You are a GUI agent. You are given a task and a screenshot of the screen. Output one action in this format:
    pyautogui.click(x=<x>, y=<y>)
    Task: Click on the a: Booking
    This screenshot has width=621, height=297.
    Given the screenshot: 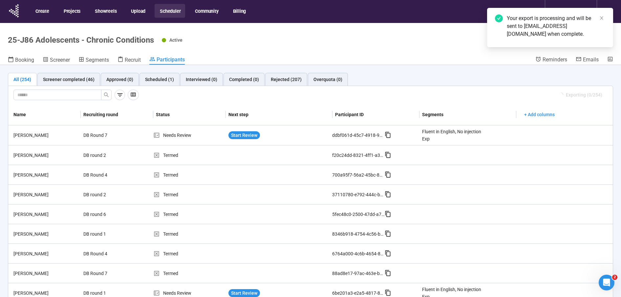 What is the action you would take?
    pyautogui.click(x=21, y=60)
    